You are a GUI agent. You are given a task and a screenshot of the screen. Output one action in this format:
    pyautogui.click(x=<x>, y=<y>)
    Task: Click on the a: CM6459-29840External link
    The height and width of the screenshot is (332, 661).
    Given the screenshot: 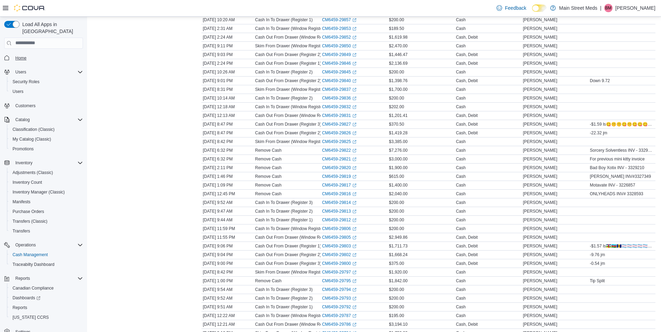 What is the action you would take?
    pyautogui.click(x=339, y=81)
    